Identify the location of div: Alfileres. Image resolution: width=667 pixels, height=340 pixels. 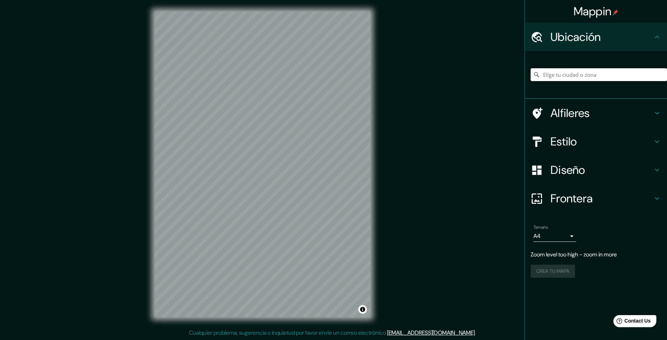
(596, 113).